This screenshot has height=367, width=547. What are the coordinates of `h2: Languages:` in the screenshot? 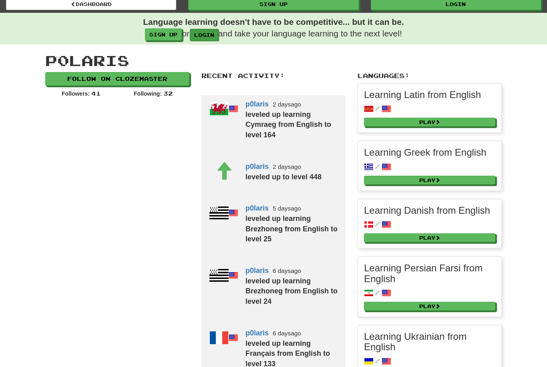 It's located at (429, 76).